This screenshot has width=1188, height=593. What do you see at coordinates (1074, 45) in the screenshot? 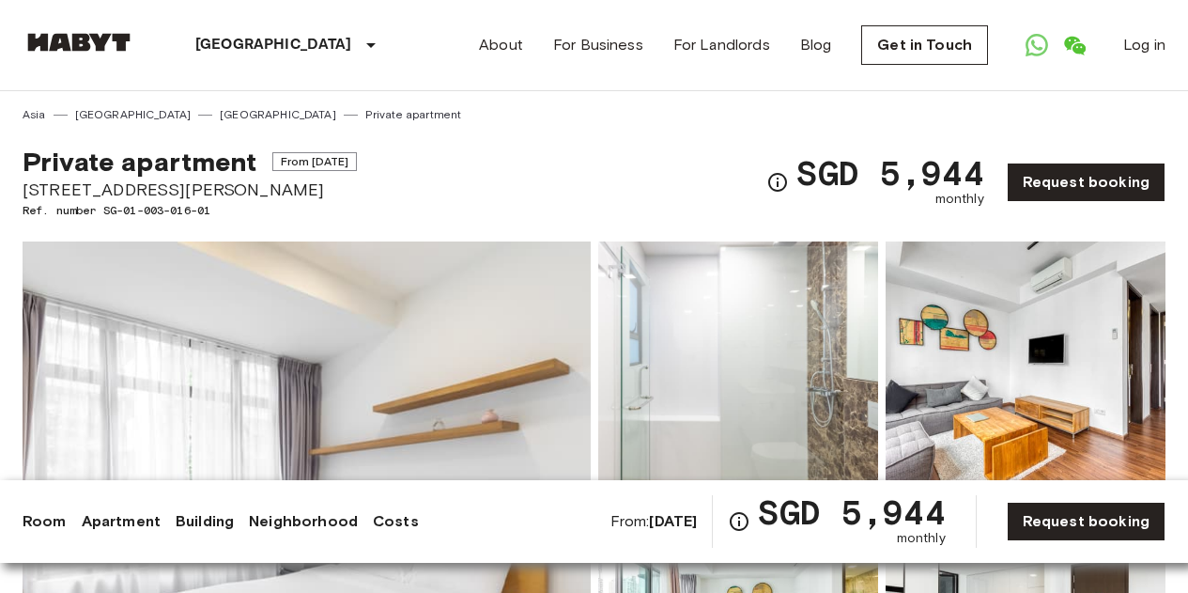
I see `a: Open WeChat` at bounding box center [1074, 45].